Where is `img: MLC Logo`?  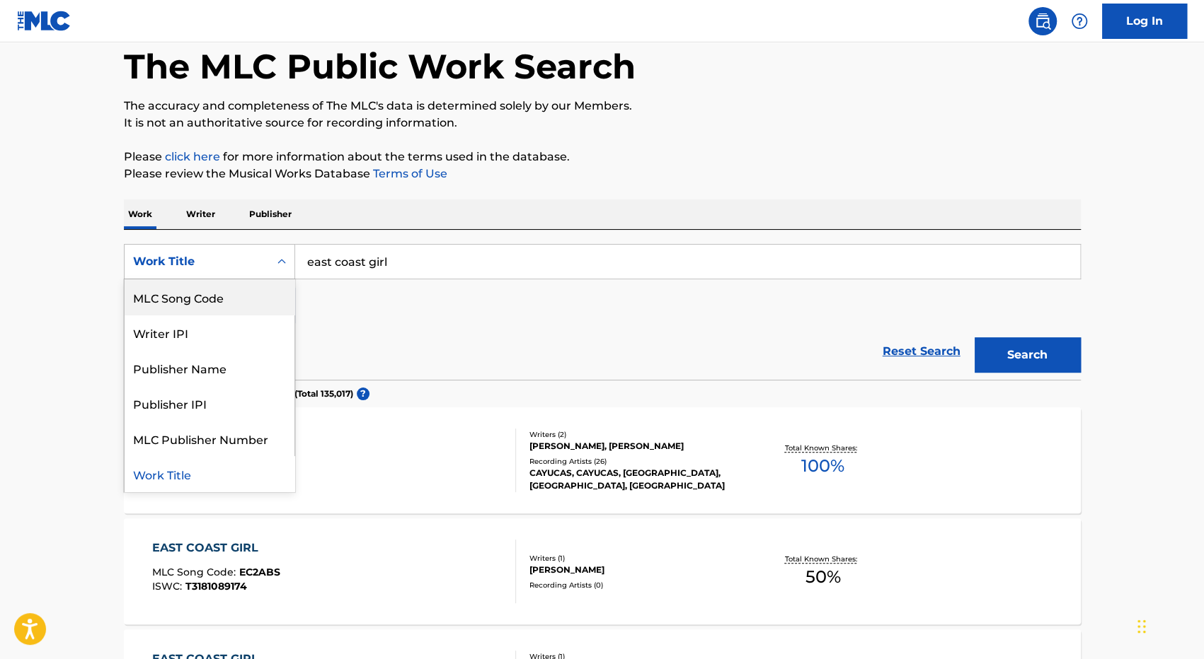
img: MLC Logo is located at coordinates (44, 21).